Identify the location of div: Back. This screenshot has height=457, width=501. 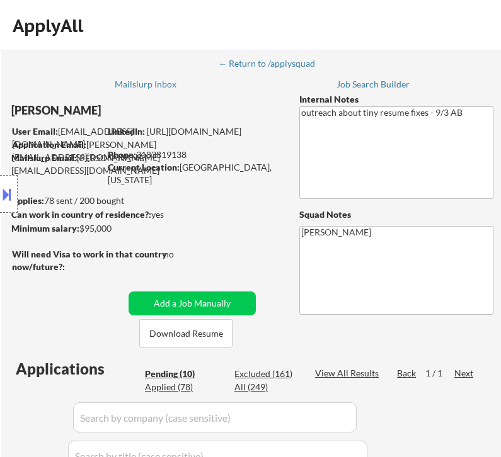
(407, 373).